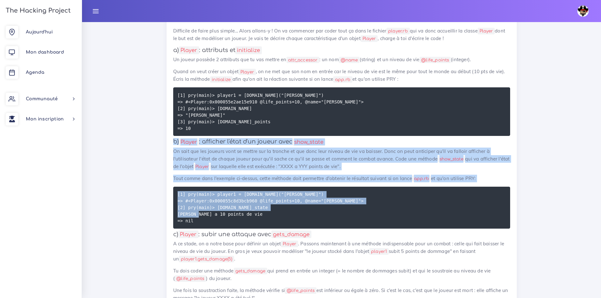 Image resolution: width=601 pixels, height=298 pixels. What do you see at coordinates (342, 159) in the screenshot?
I see `p: On sait que les joueurs vont se mettre sur la tronche et que donc leur niveau de vie va baisser. ...` at bounding box center [342, 159].